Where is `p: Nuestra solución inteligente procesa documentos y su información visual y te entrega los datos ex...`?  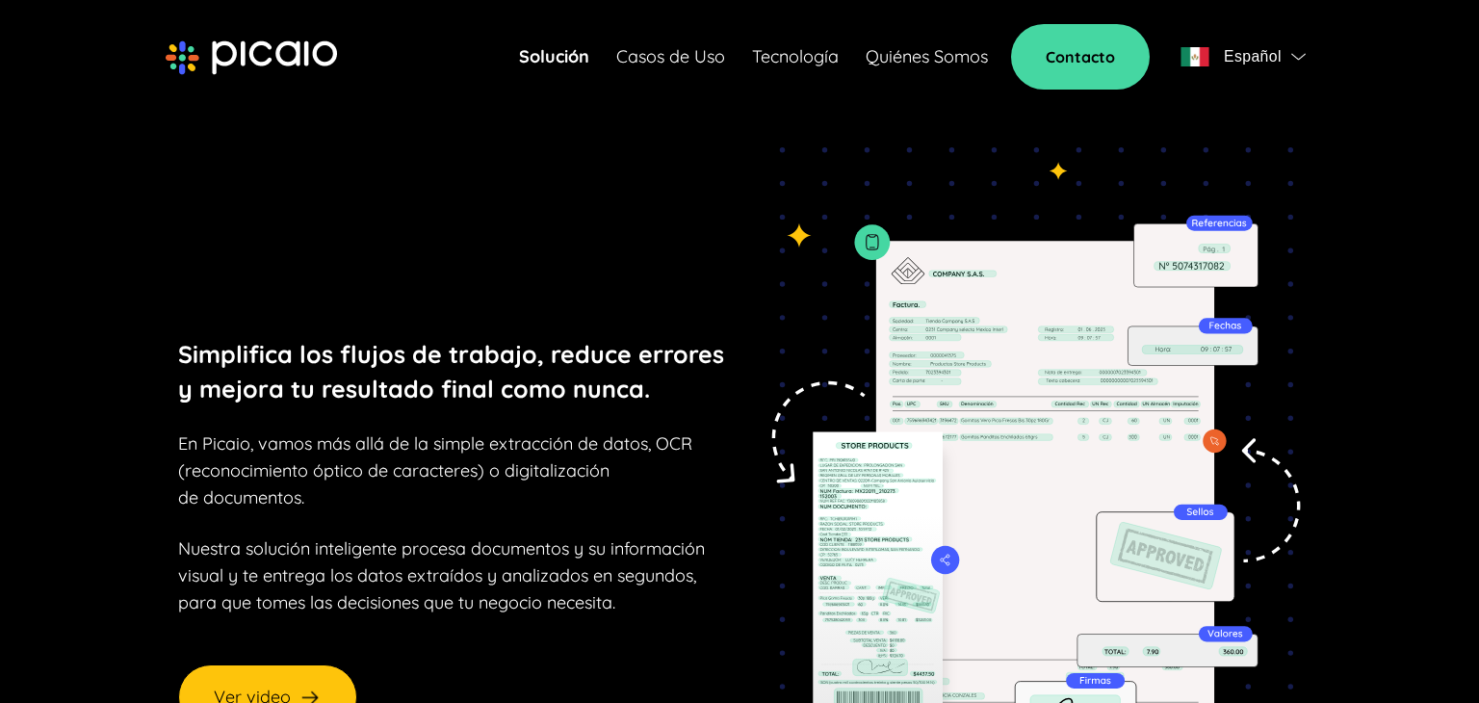 p: Nuestra solución inteligente procesa documentos y su información visual y te entrega los datos ex... is located at coordinates (441, 576).